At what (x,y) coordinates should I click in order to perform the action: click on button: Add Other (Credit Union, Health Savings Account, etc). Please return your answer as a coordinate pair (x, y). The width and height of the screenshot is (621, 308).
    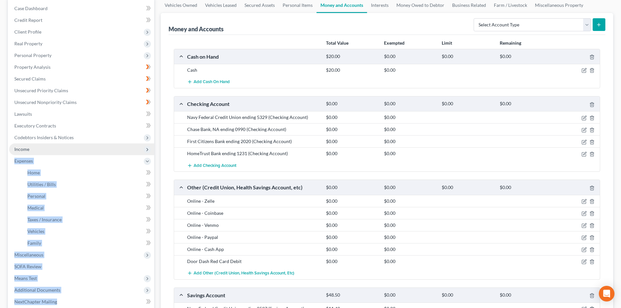
    Looking at the image, I should click on (241, 273).